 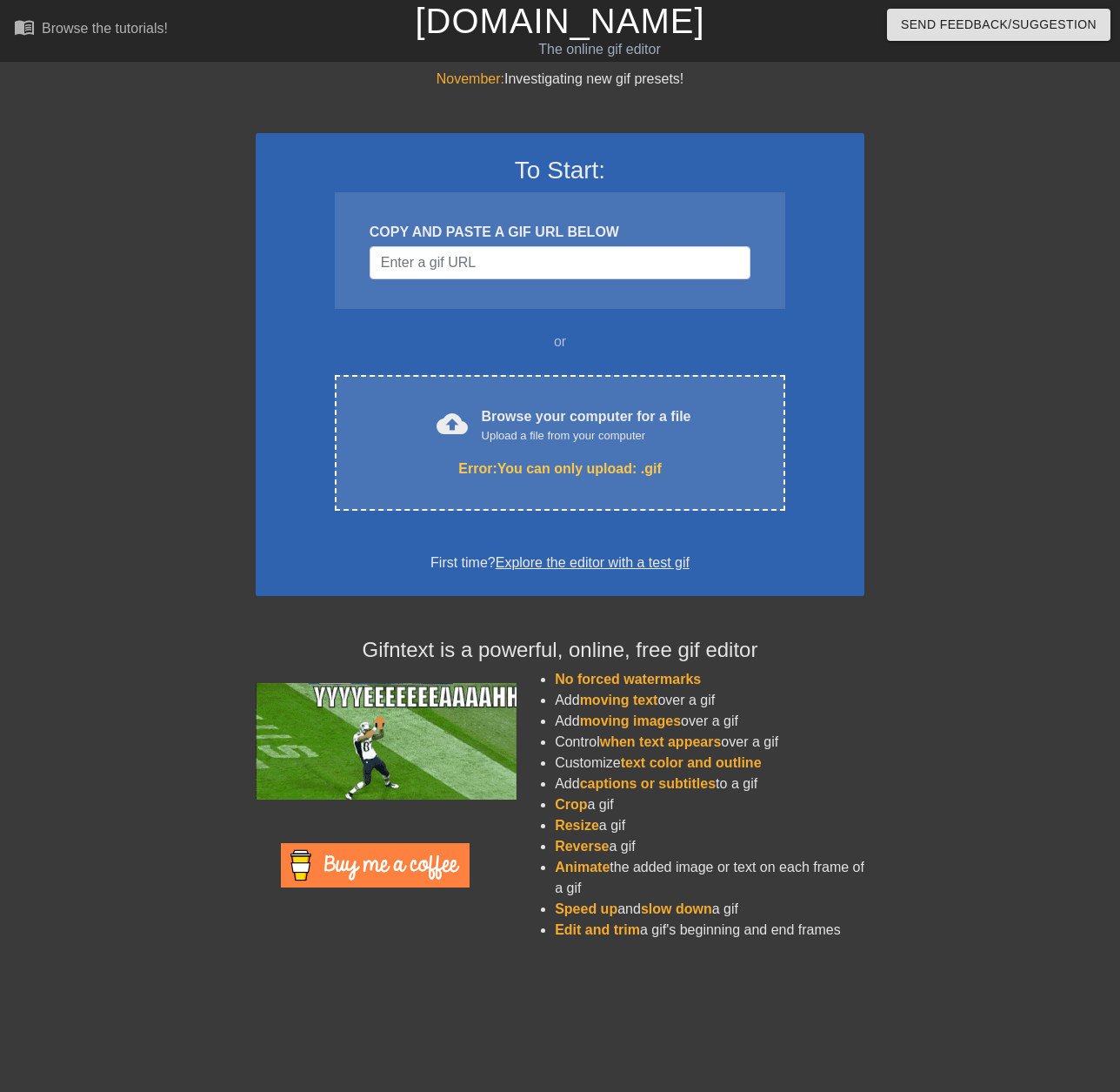 What do you see at coordinates (648, 783) in the screenshot?
I see `span: captions or subtitles` at bounding box center [648, 783].